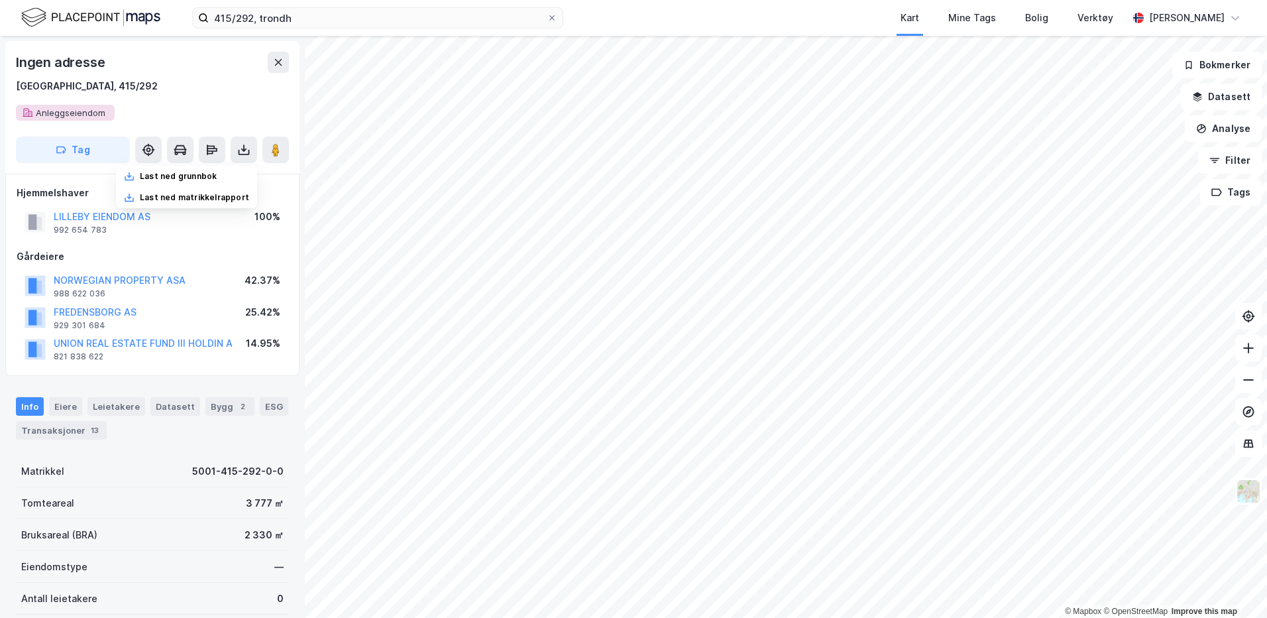 This screenshot has width=1267, height=618. I want to click on div: Leietakere, so click(116, 406).